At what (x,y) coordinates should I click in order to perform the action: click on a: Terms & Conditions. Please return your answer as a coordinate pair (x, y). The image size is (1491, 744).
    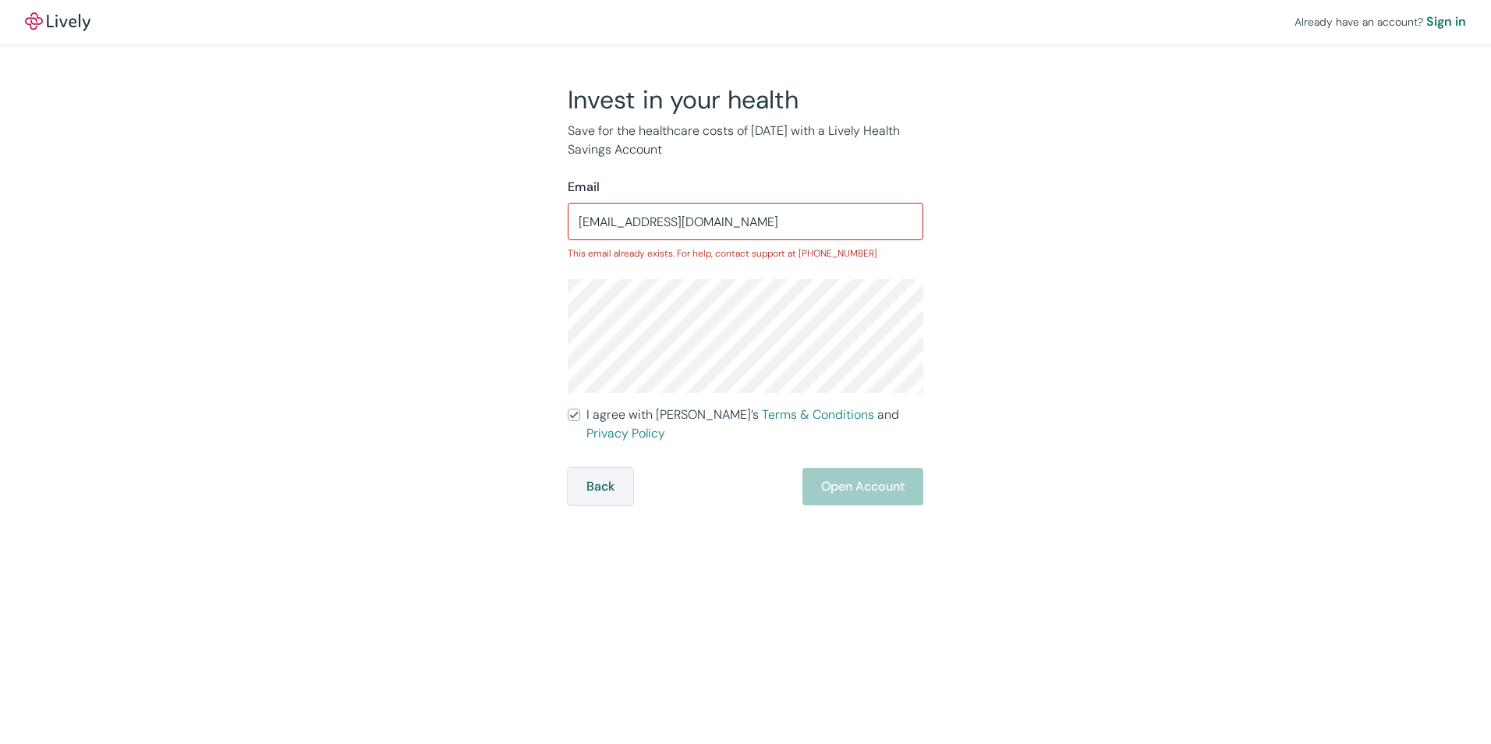
    Looking at the image, I should click on (818, 414).